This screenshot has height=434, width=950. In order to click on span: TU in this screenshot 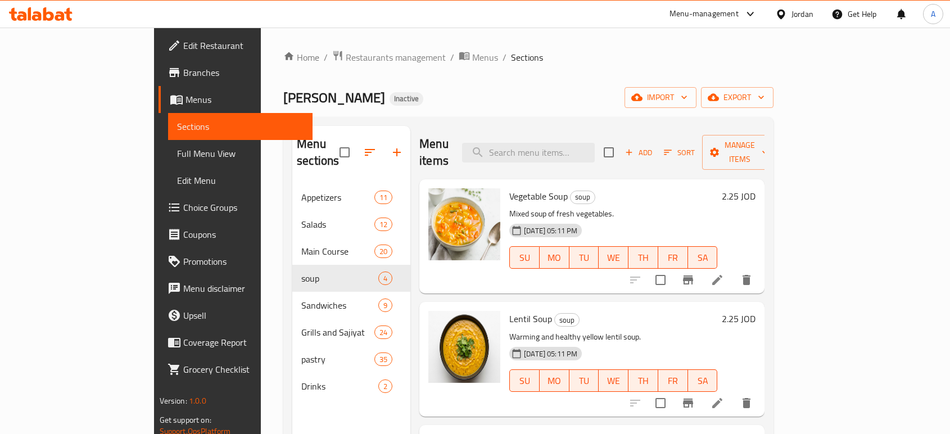, I will do `click(584, 381)`.